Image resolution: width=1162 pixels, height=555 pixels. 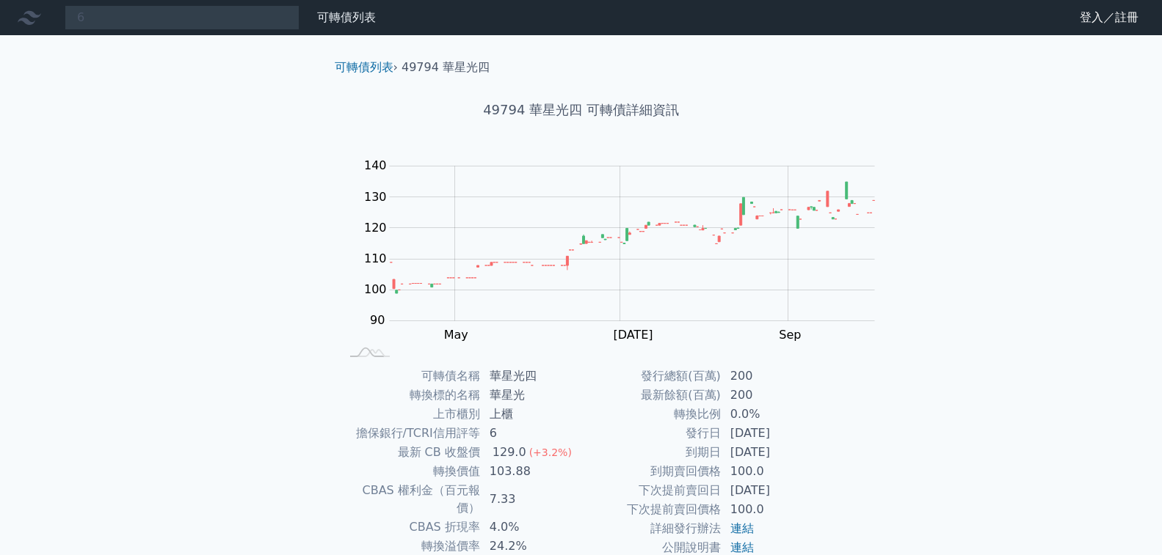 What do you see at coordinates (410, 472) in the screenshot?
I see `td: 轉換價值` at bounding box center [410, 472].